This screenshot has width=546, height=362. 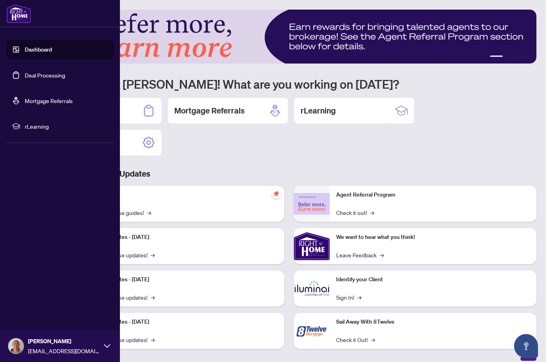 I want to click on button: 3, so click(x=514, y=57).